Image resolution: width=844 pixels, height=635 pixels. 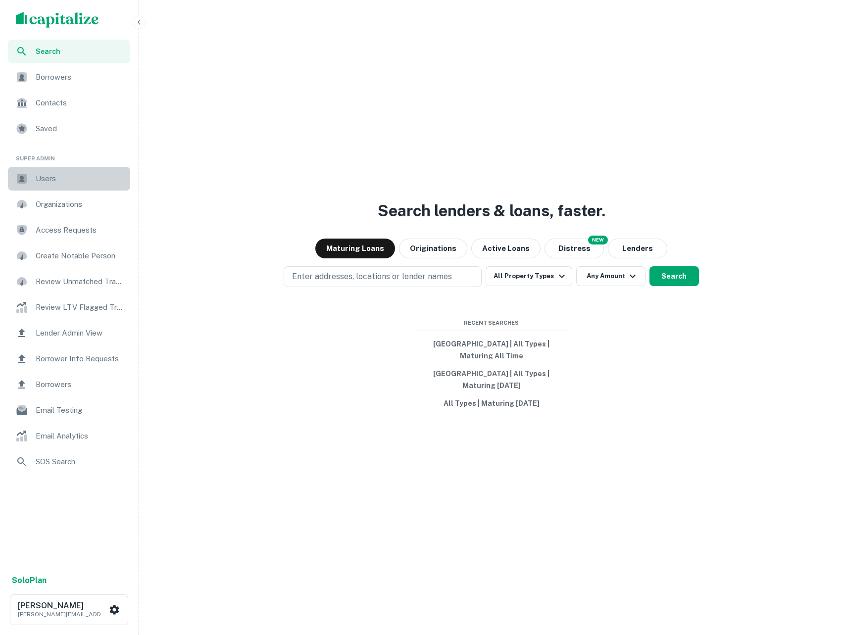 What do you see at coordinates (598, 240) in the screenshot?
I see `div: NEW` at bounding box center [598, 240].